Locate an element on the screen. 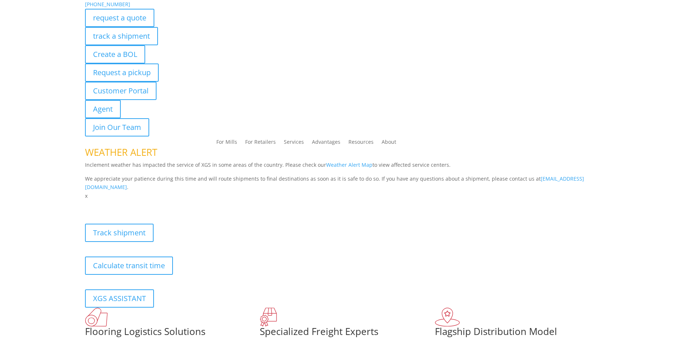 The width and height of the screenshot is (695, 339). a: Services is located at coordinates (294, 143).